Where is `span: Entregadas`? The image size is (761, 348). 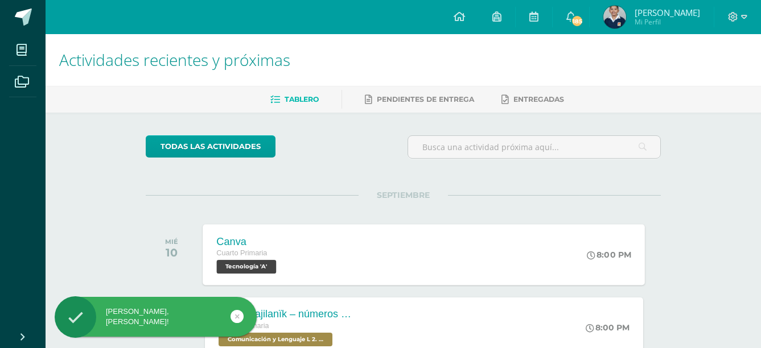 span: Entregadas is located at coordinates (539, 99).